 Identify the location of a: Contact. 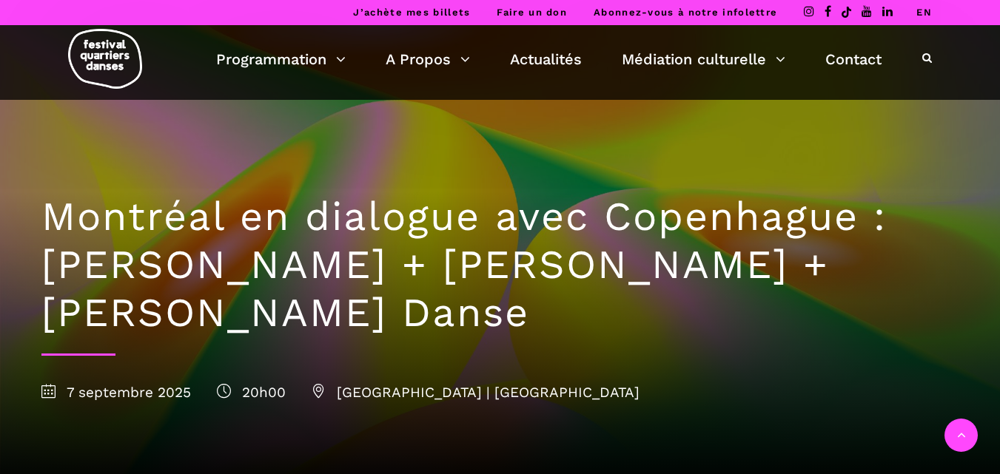
(853, 59).